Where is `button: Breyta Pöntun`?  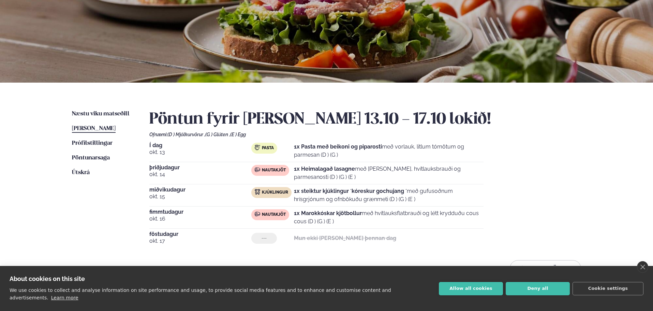 button: Breyta Pöntun is located at coordinates (546, 268).